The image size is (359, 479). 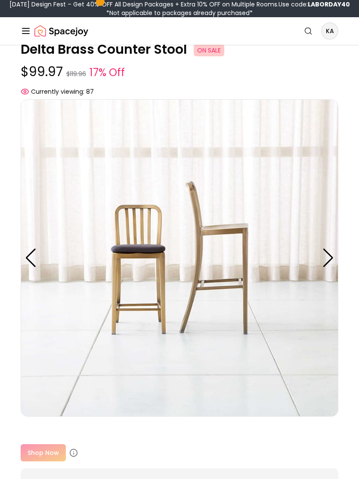 What do you see at coordinates (61, 31) in the screenshot?
I see `img: Spacejoy Logo` at bounding box center [61, 31].